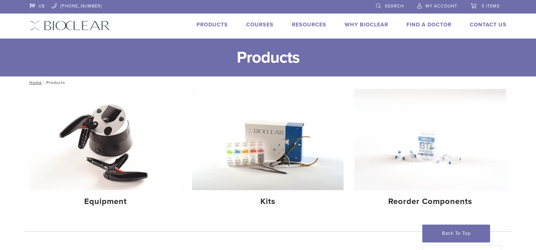  I want to click on span: My Account, so click(441, 6).